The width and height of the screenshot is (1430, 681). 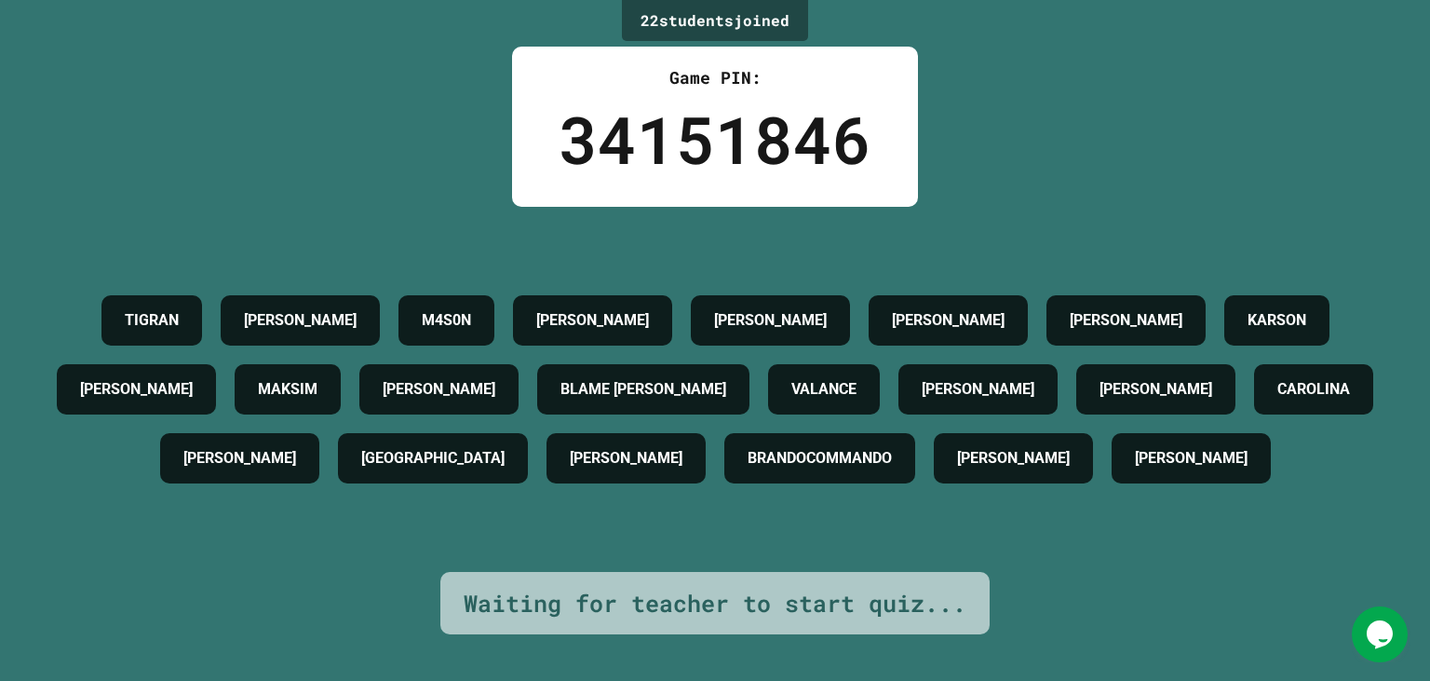 I want to click on div: Game PIN:, so click(x=715, y=77).